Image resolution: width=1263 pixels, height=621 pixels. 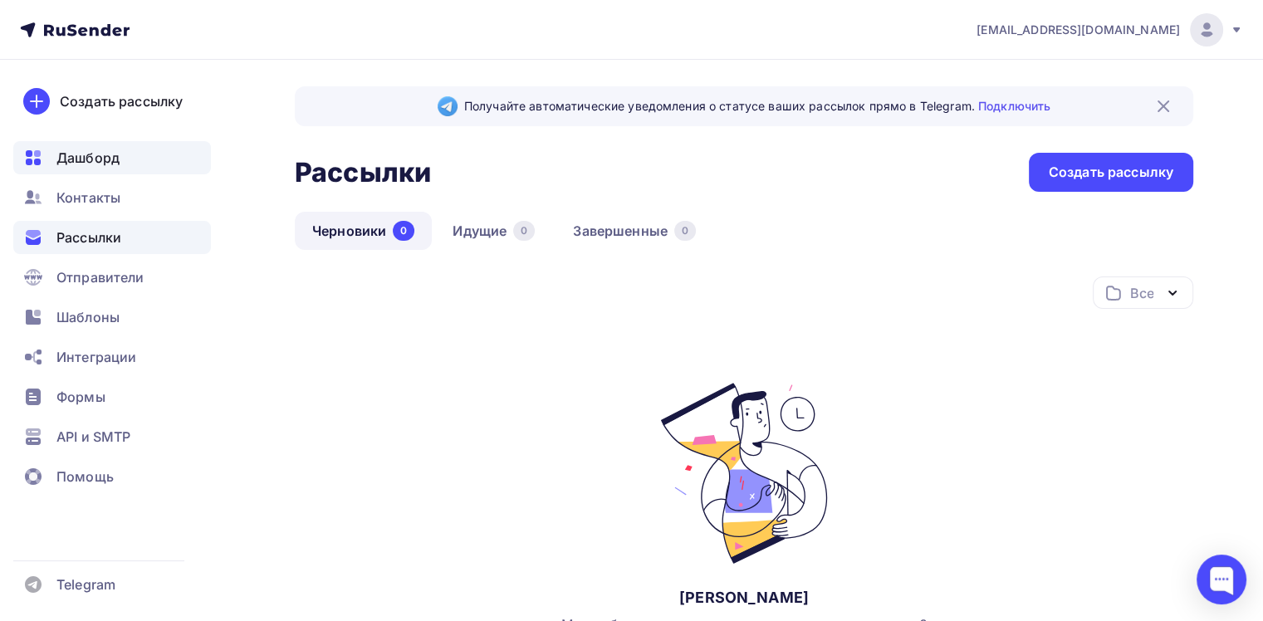 I want to click on span: API и SMTP, so click(x=93, y=437).